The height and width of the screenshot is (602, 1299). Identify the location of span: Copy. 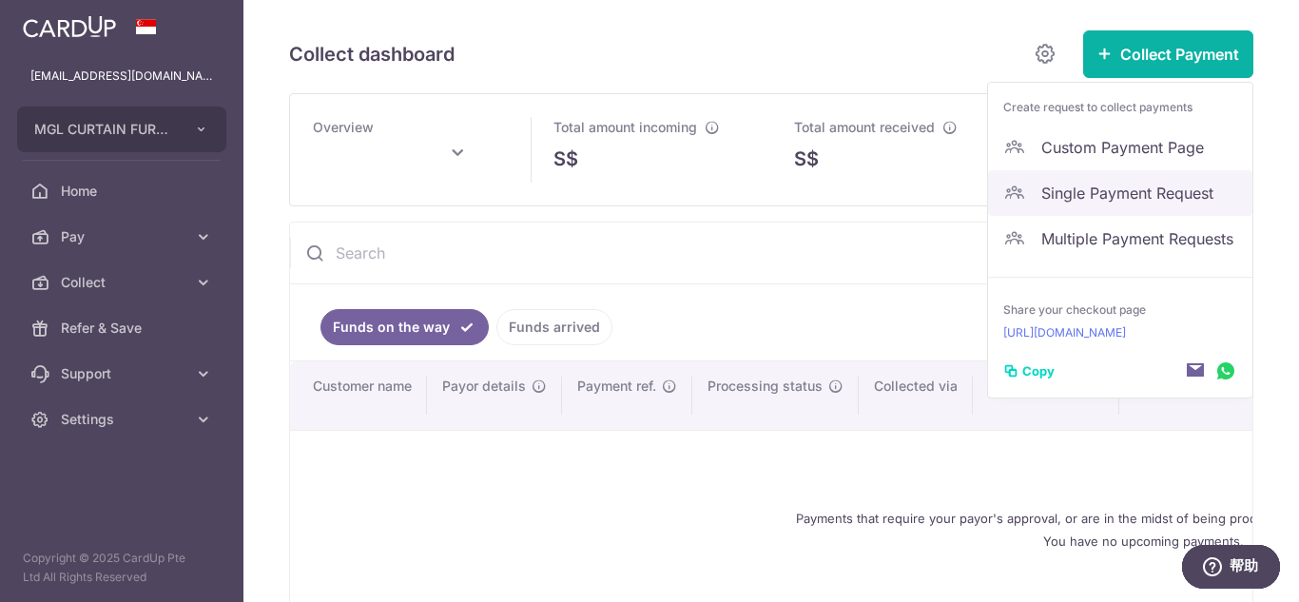
(1039, 371).